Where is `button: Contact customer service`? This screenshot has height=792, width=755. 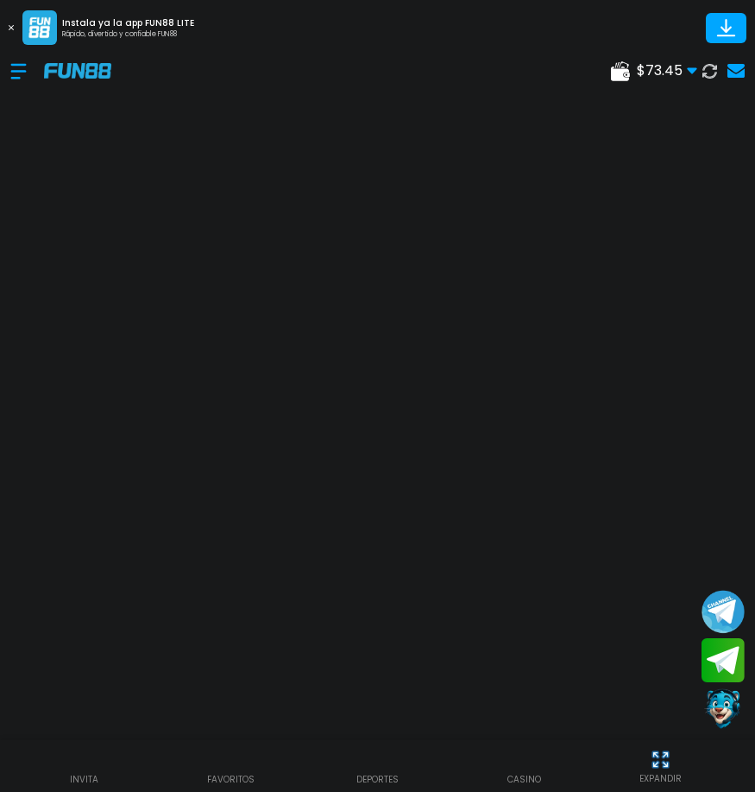
button: Contact customer service is located at coordinates (723, 709).